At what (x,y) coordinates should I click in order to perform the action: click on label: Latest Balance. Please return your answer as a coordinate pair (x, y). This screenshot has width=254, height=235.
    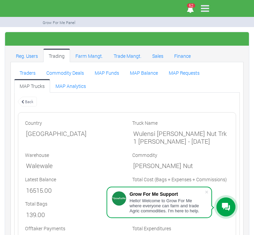
    Looking at the image, I should click on (41, 179).